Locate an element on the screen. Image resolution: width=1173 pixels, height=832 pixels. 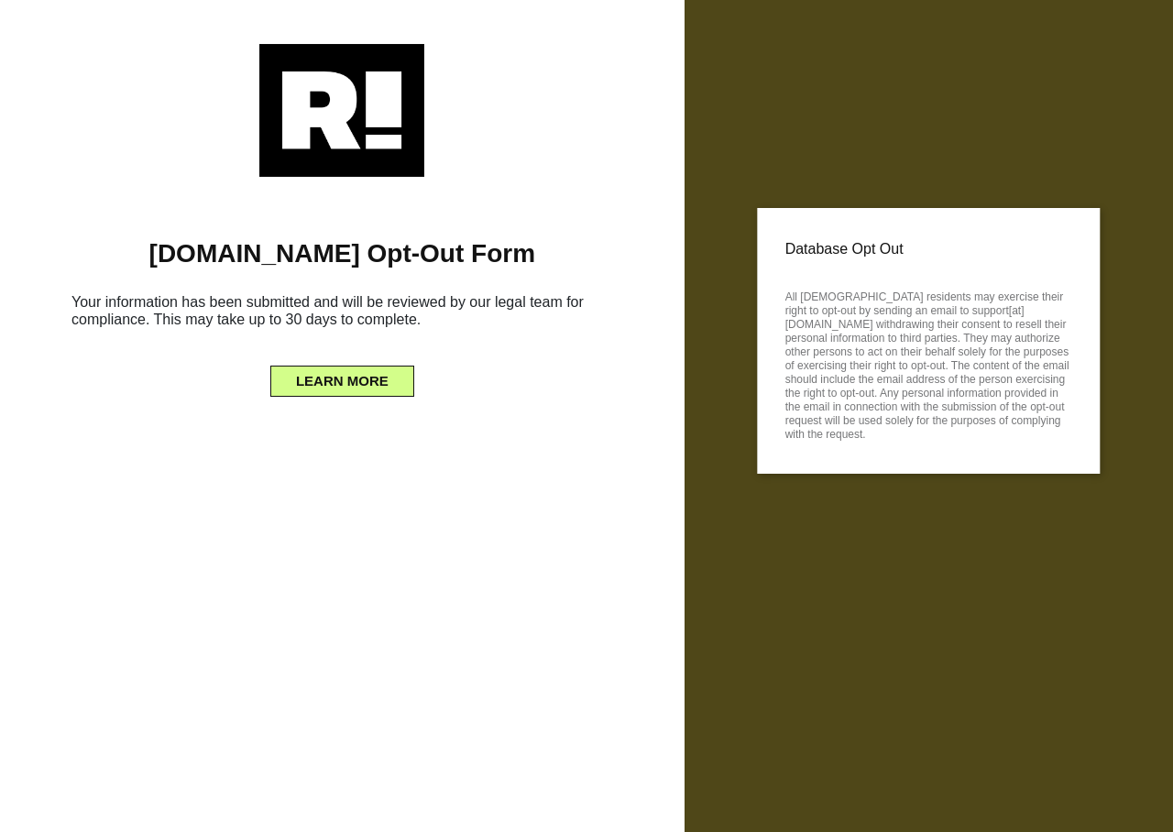
a: LEARN MORE is located at coordinates (342, 376).